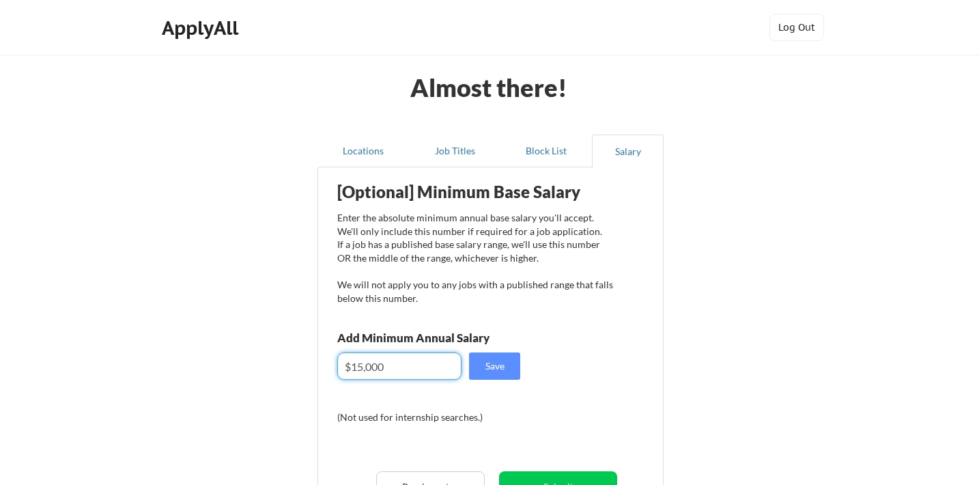  Describe the element at coordinates (475, 257) in the screenshot. I see `div: Enter the absolute minimum annual base salary you'll accept. We'll only include this number if re...` at that location.